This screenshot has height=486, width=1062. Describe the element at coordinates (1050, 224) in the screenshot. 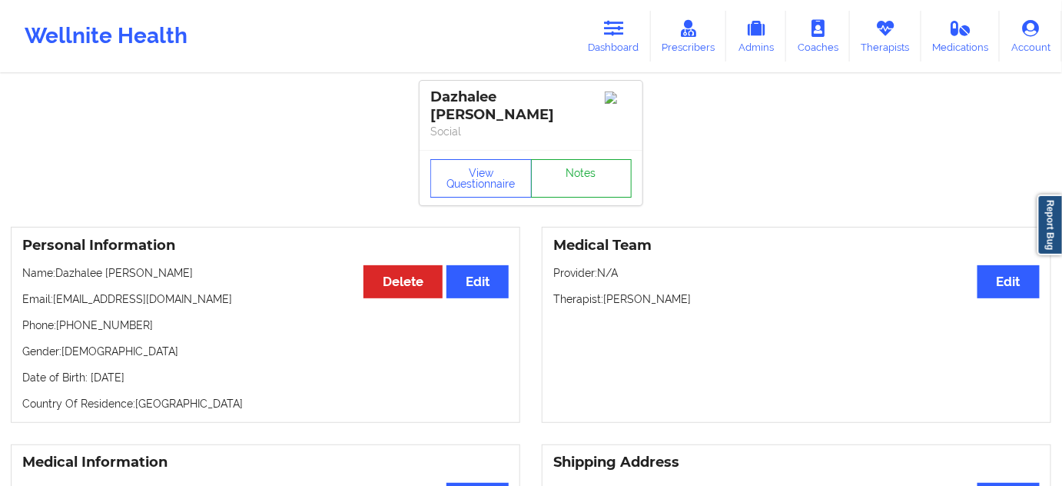

I see `a: Report Bug` at that location.